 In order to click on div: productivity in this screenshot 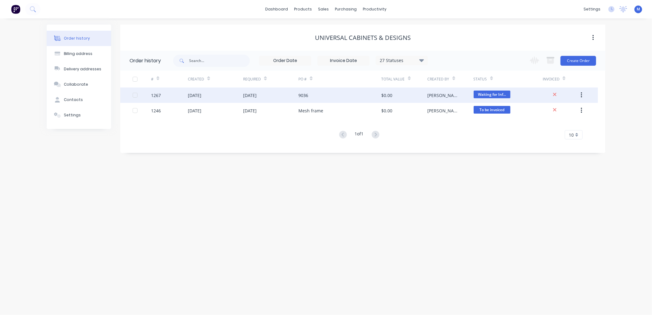, I will do `click(375, 9)`.